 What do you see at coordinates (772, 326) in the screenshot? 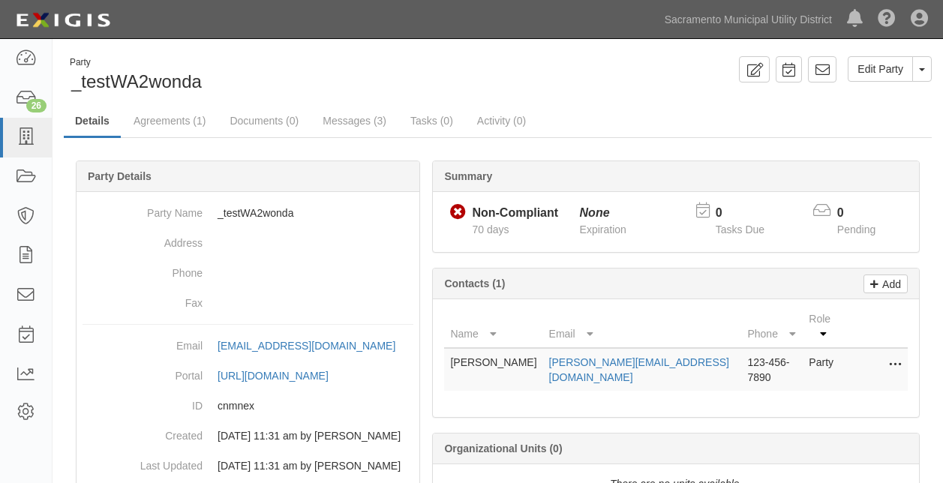
I see `th: Phone` at bounding box center [772, 326].